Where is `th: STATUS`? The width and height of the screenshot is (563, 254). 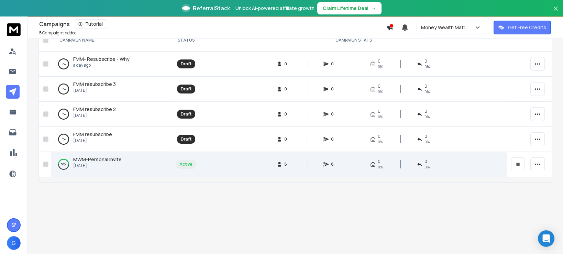 th: STATUS is located at coordinates (186, 40).